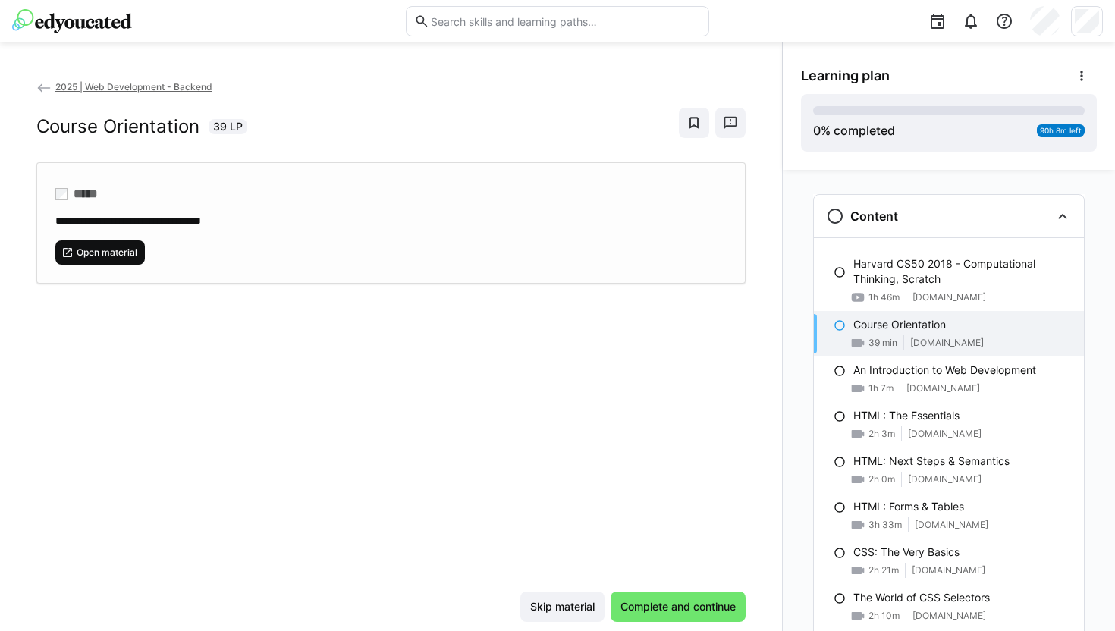  I want to click on button: Open material, so click(100, 252).